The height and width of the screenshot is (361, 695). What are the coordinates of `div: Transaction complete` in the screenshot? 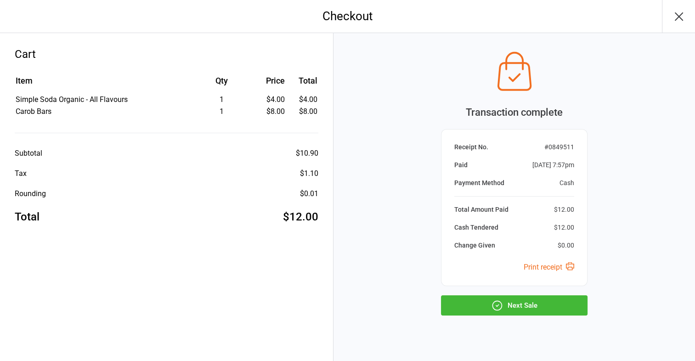 It's located at (514, 112).